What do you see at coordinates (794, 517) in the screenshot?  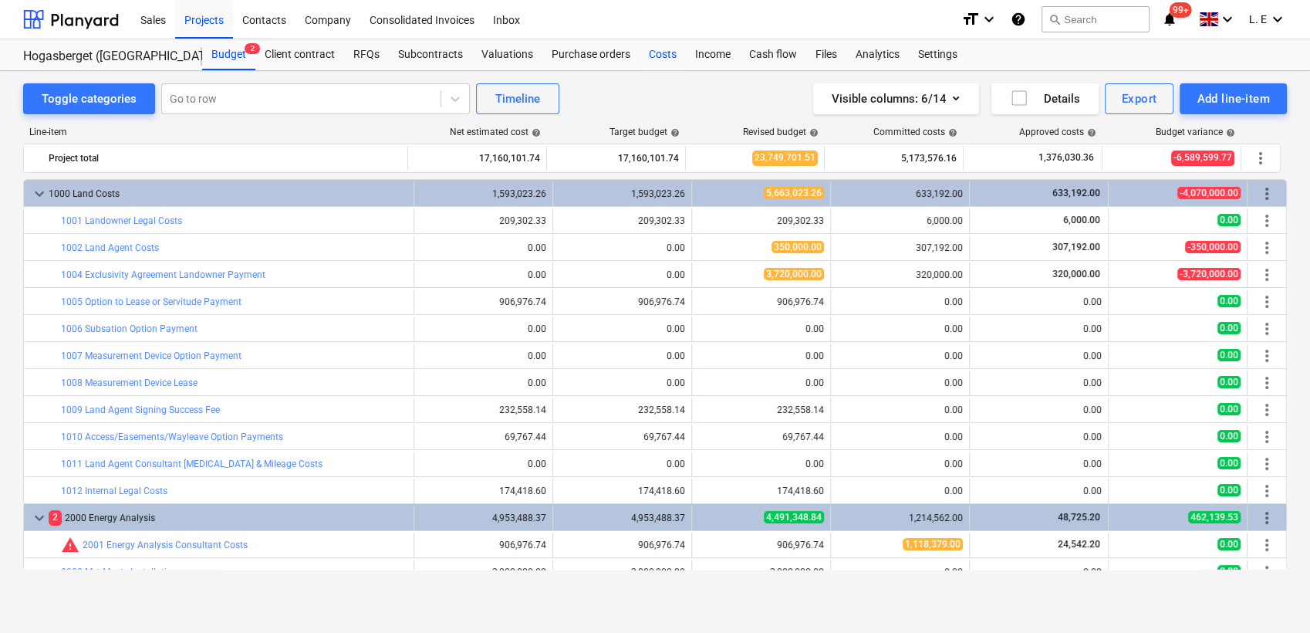 I see `span: 4,491,348.84` at bounding box center [794, 517].